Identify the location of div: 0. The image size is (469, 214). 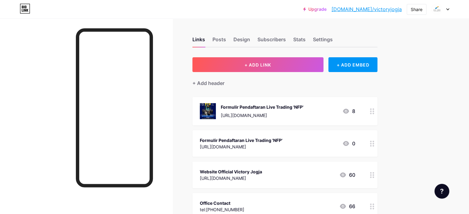
(349, 144).